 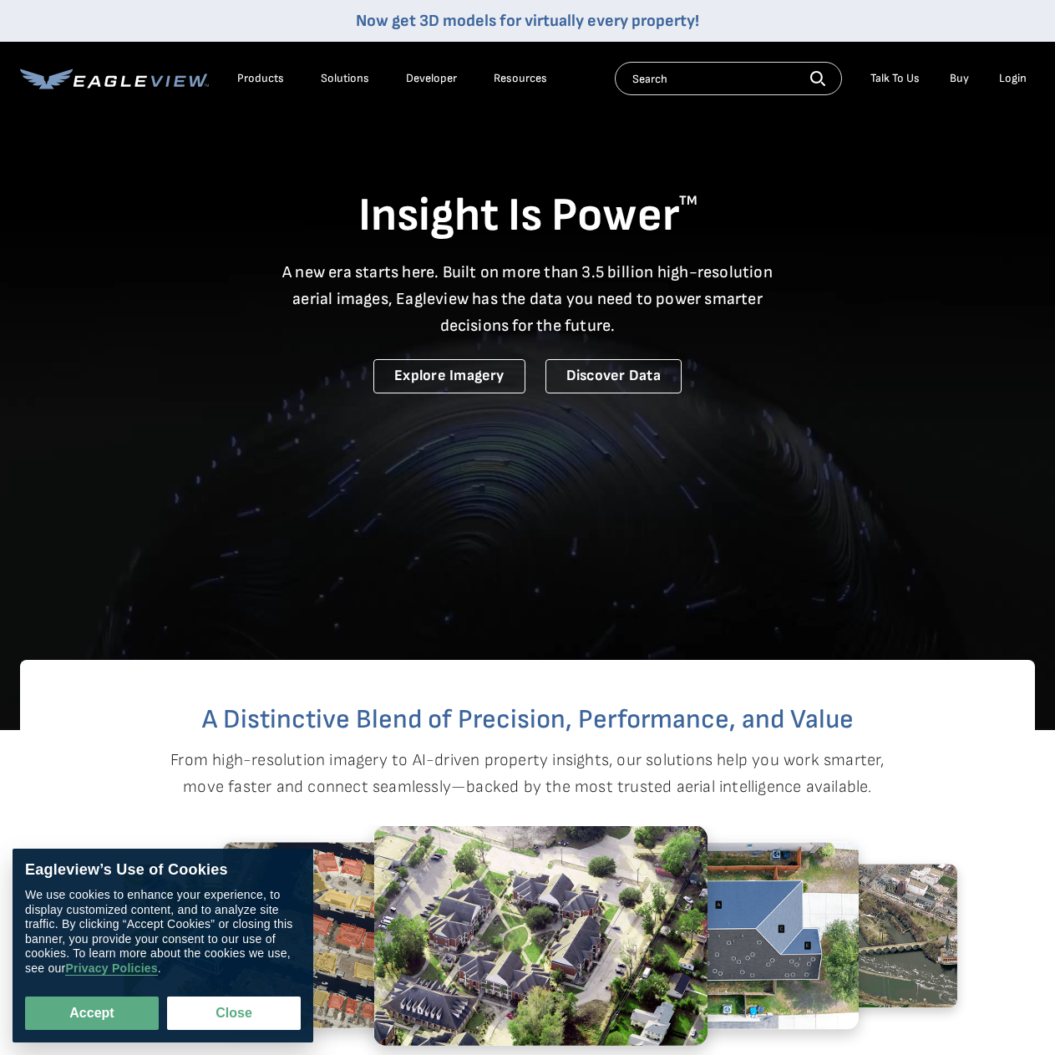 What do you see at coordinates (527, 216) in the screenshot?
I see `h1: Insight Is Power` at bounding box center [527, 216].